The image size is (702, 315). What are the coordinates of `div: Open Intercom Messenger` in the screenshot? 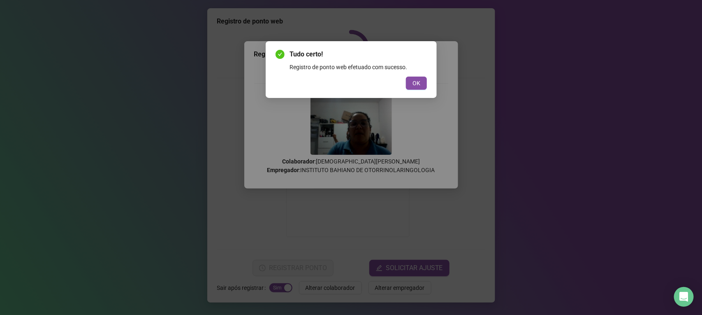 It's located at (684, 296).